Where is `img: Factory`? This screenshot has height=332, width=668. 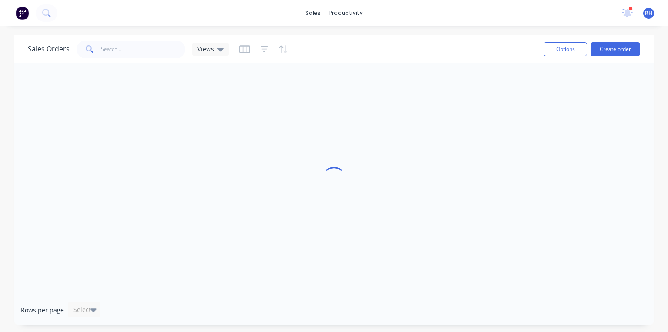 img: Factory is located at coordinates (22, 13).